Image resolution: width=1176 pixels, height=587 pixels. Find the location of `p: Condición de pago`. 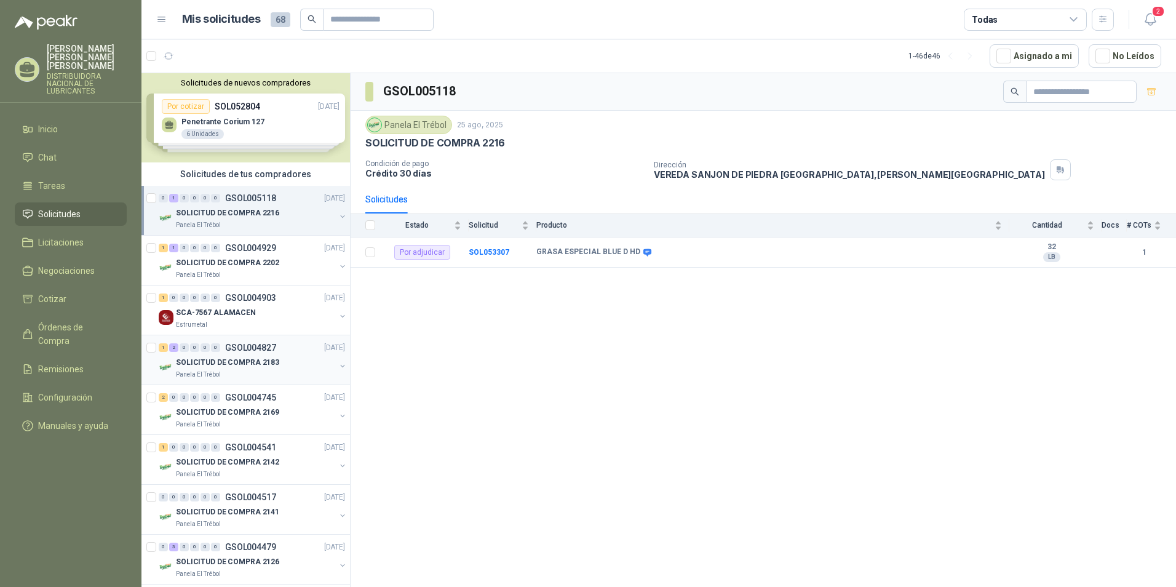

p: Condición de pago is located at coordinates (504, 164).